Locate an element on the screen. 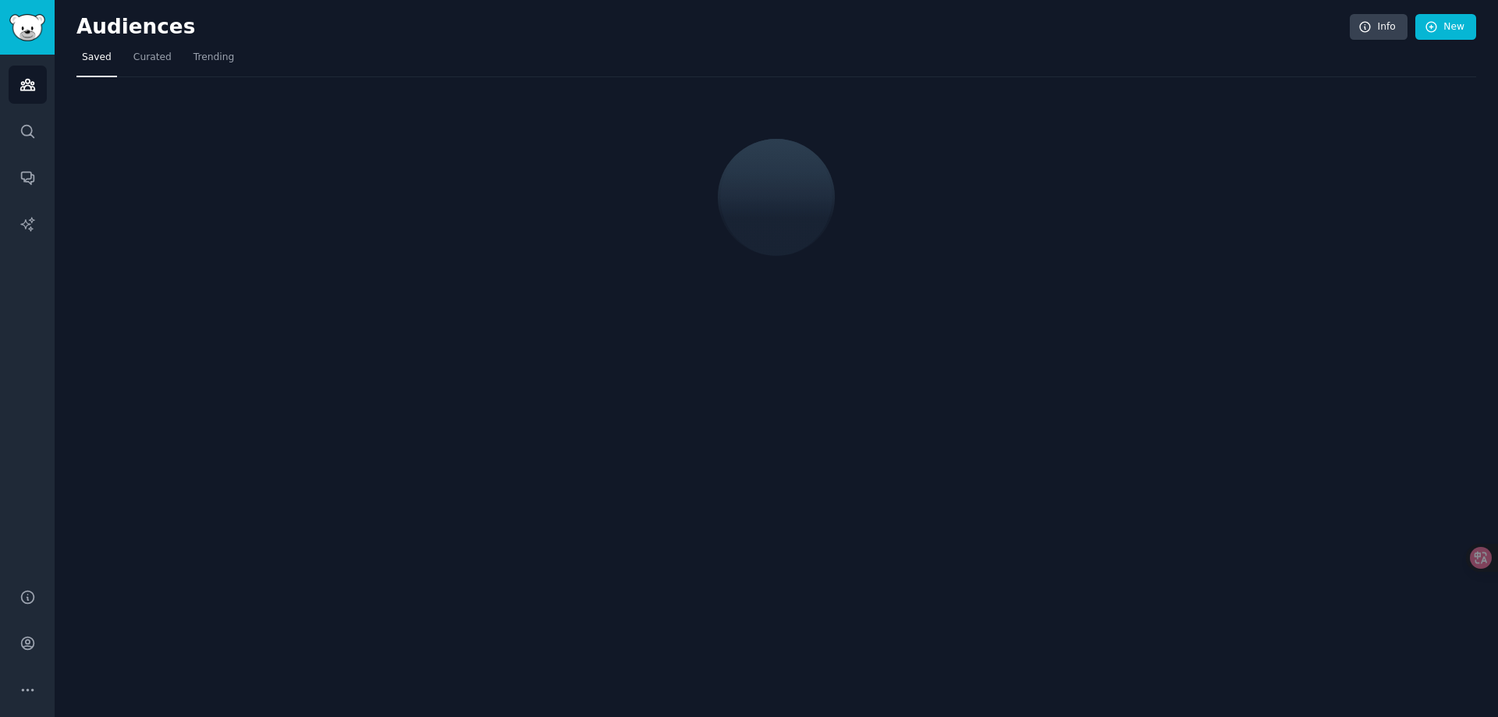 This screenshot has width=1498, height=717. a: Info is located at coordinates (1378, 27).